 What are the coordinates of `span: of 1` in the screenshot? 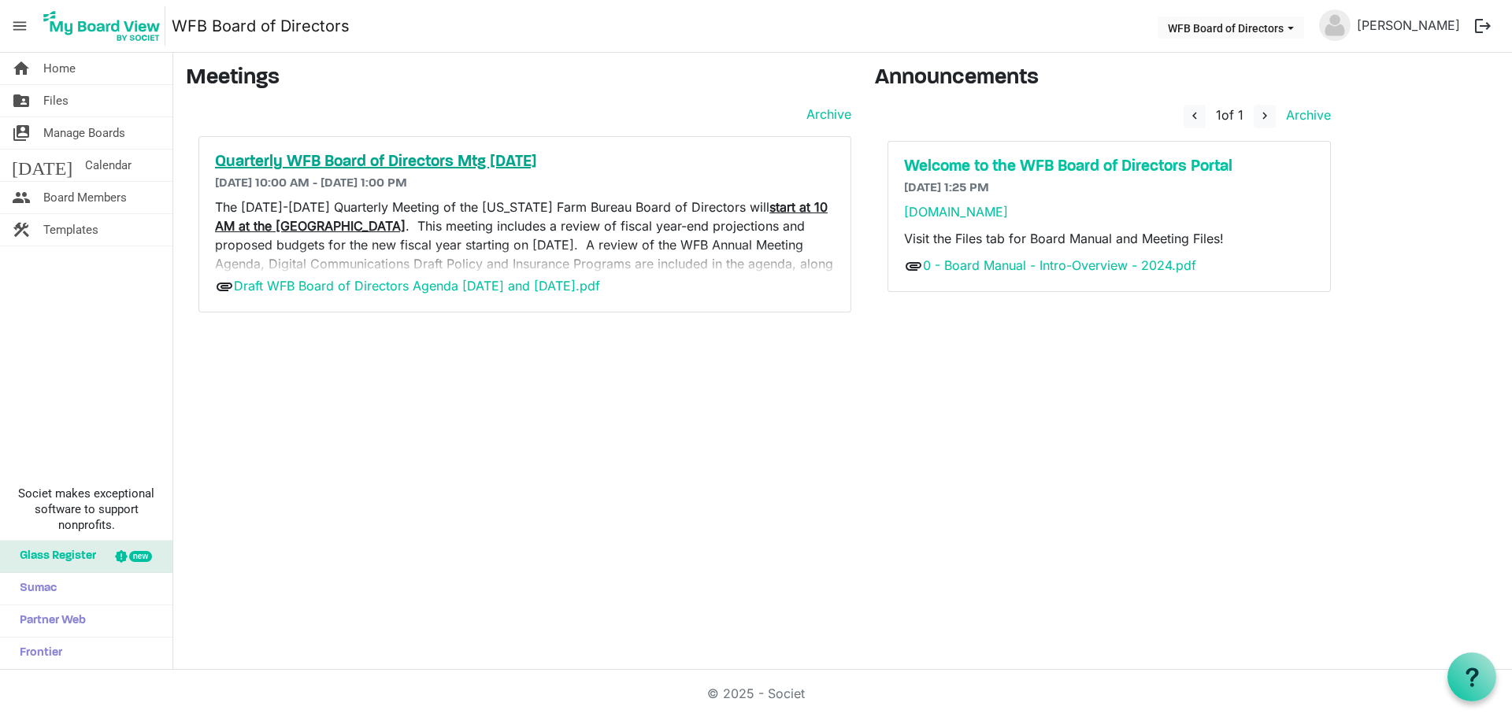 It's located at (1229, 115).